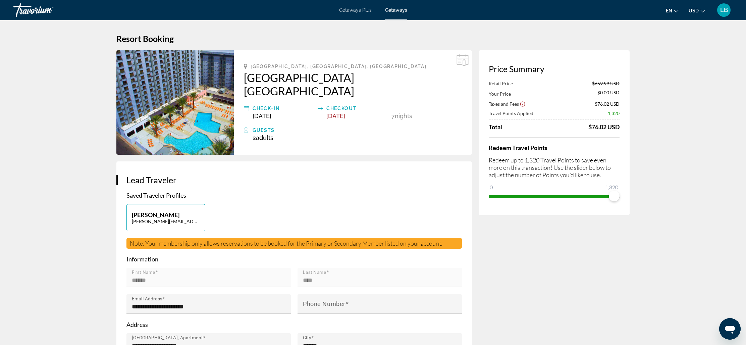  I want to click on h3: Price Summary, so click(554, 69).